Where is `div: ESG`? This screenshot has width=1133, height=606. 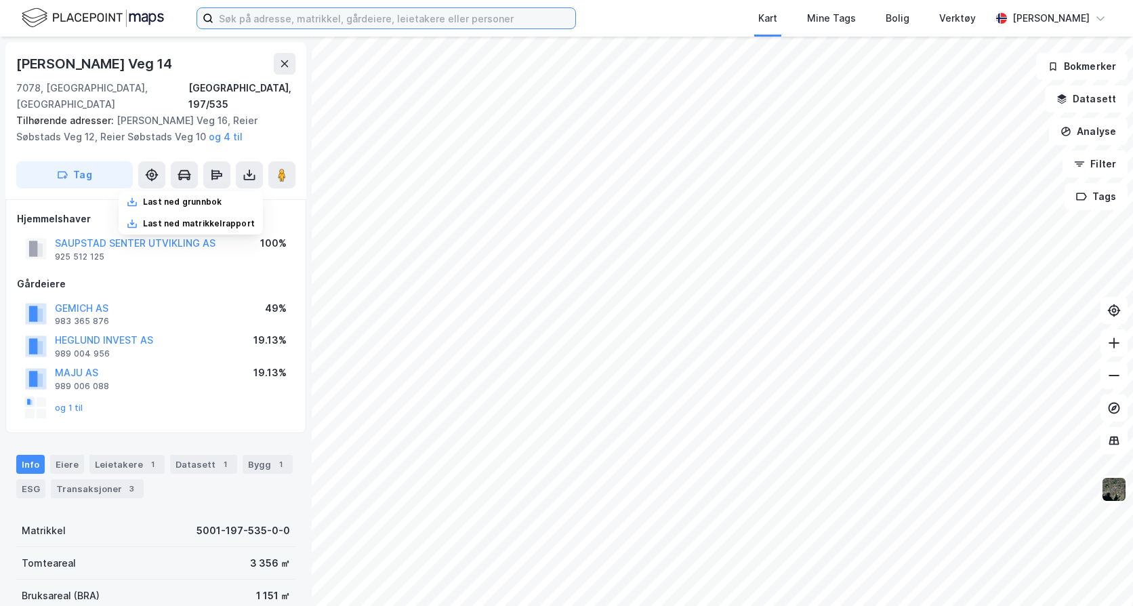 div: ESG is located at coordinates (30, 488).